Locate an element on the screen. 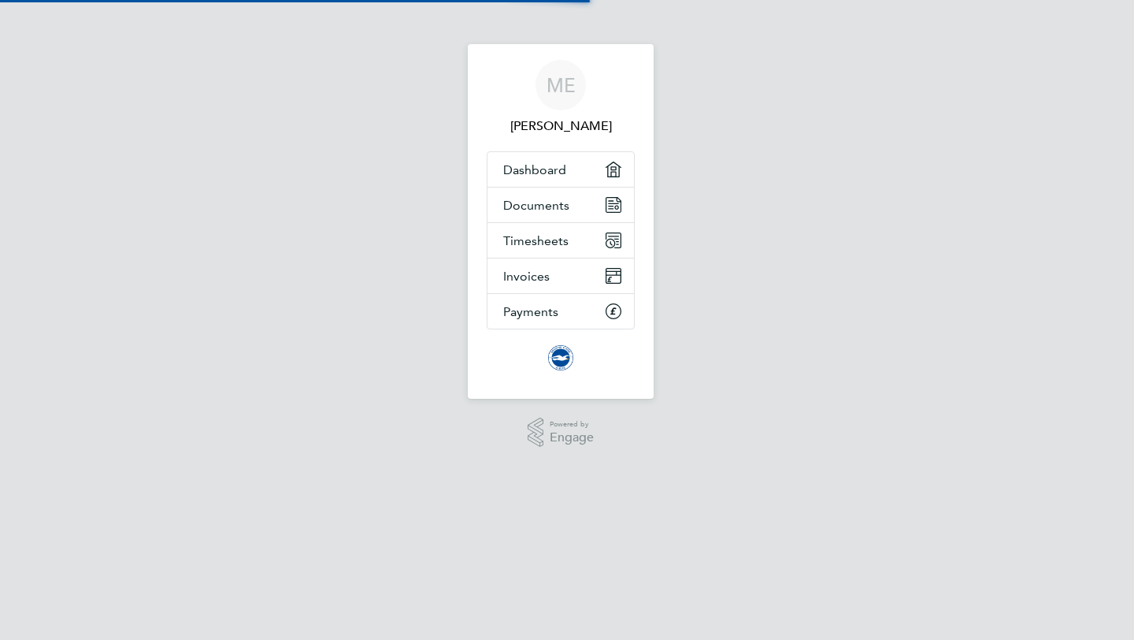 This screenshot has width=1134, height=640. nav: Main navigation is located at coordinates (561, 221).